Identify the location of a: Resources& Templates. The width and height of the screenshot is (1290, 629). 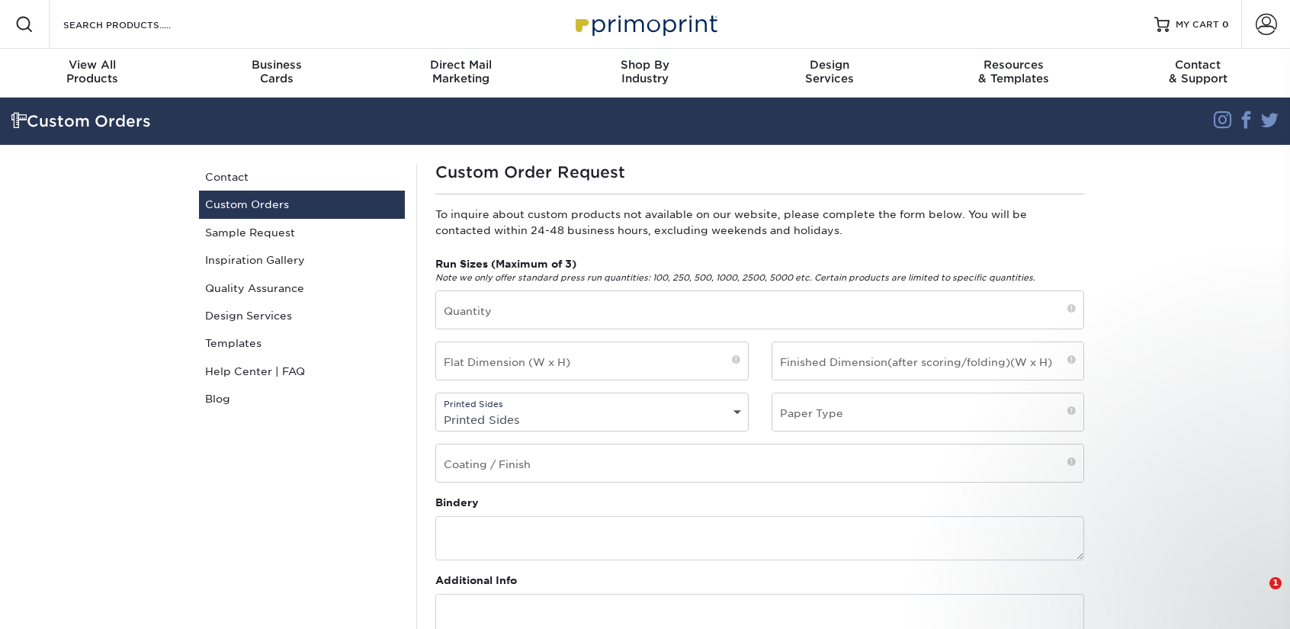
(1014, 73).